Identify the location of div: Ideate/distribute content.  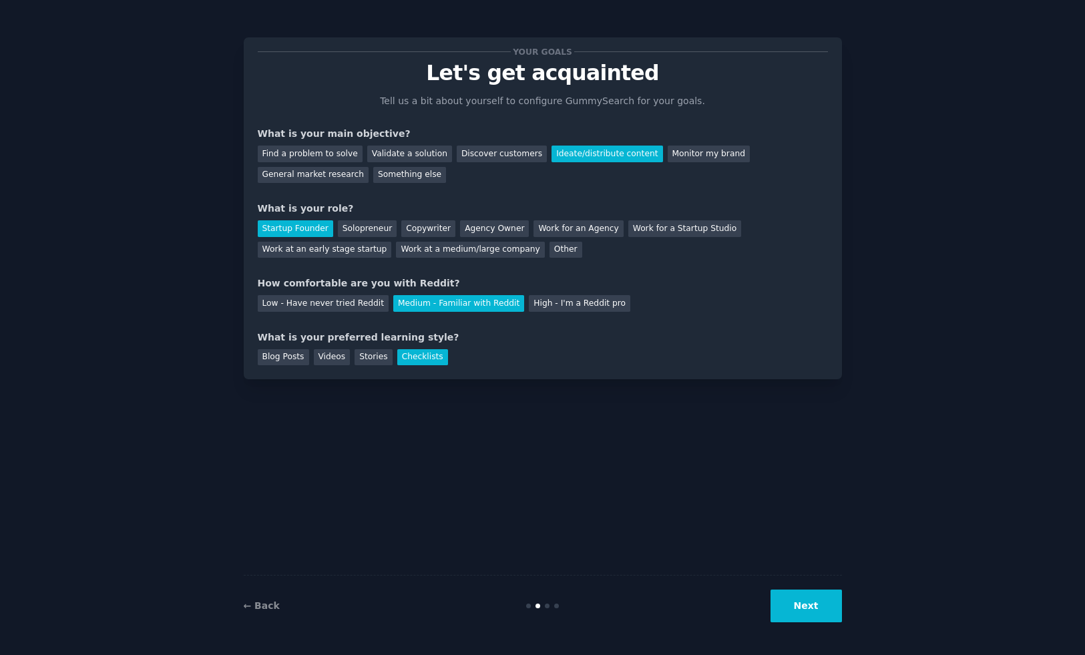
(607, 154).